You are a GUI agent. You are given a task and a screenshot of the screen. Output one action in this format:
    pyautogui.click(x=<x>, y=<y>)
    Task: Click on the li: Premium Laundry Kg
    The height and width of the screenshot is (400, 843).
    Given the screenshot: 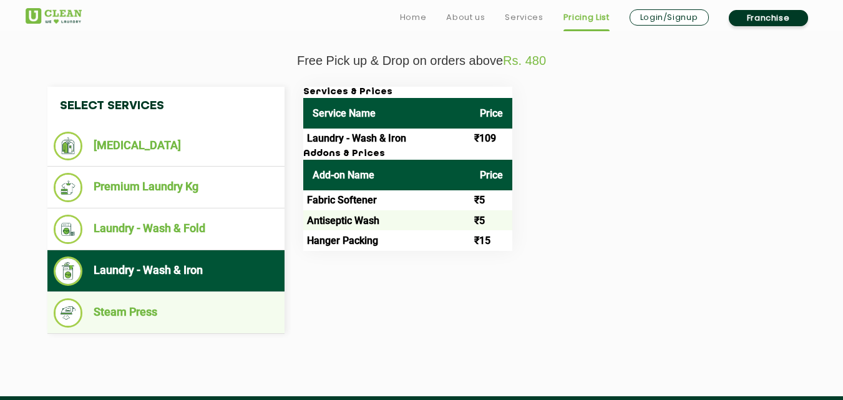 What is the action you would take?
    pyautogui.click(x=166, y=187)
    